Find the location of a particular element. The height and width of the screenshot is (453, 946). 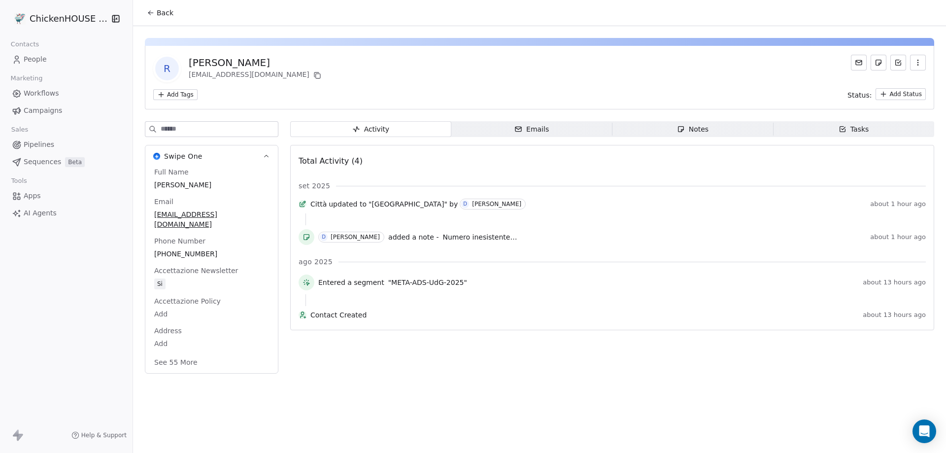

span: Beta is located at coordinates (75, 162).